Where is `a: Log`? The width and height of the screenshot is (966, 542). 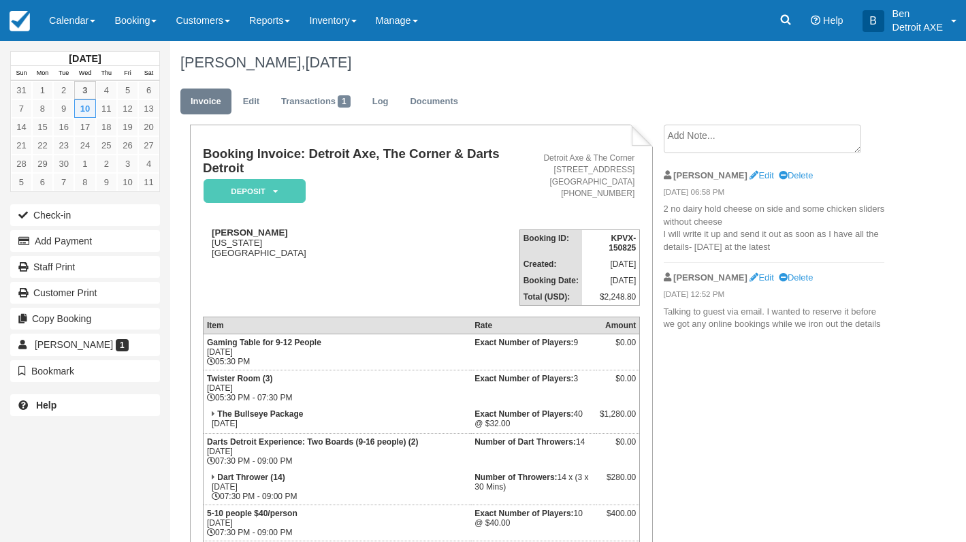
a: Log is located at coordinates (381, 101).